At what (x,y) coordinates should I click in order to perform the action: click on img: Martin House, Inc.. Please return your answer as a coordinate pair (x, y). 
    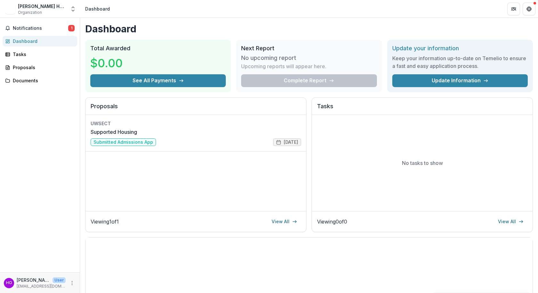
    Looking at the image, I should click on (10, 9).